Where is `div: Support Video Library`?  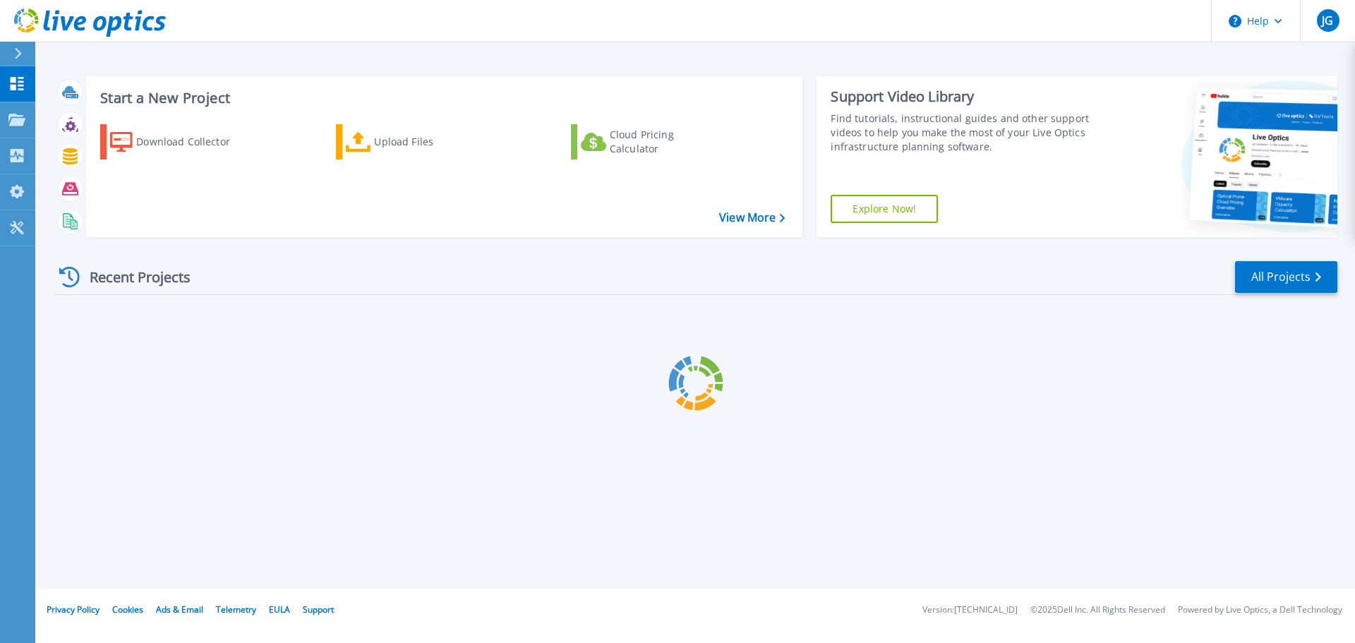 div: Support Video Library is located at coordinates (963, 97).